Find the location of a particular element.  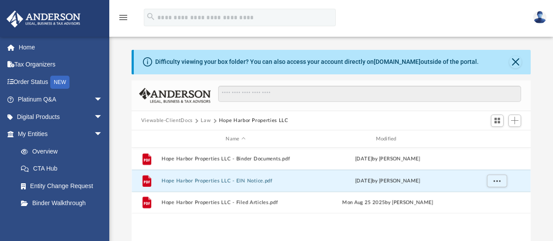

button: Hope Harbor Properties LLC is located at coordinates (254, 121).